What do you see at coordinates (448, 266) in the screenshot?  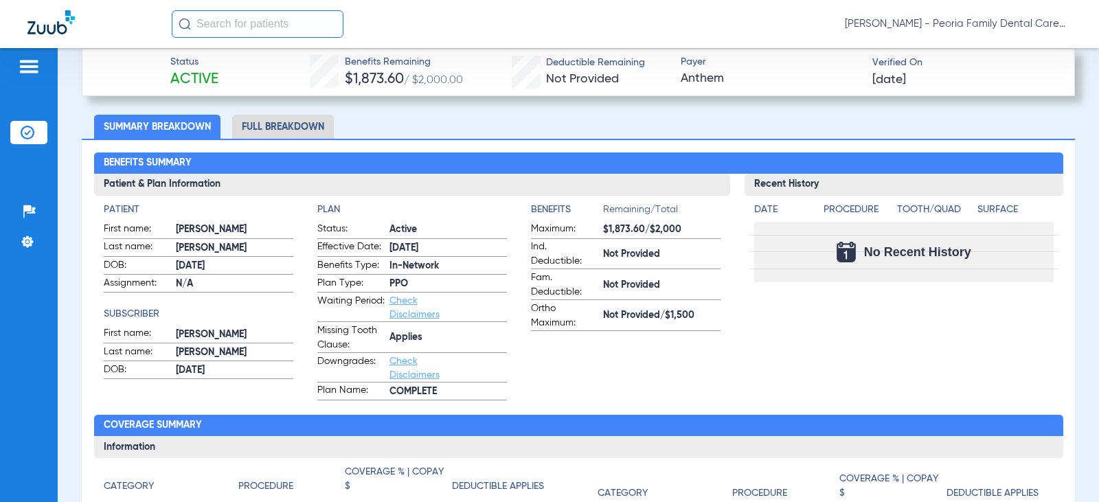 I see `span: In-Network` at bounding box center [448, 266].